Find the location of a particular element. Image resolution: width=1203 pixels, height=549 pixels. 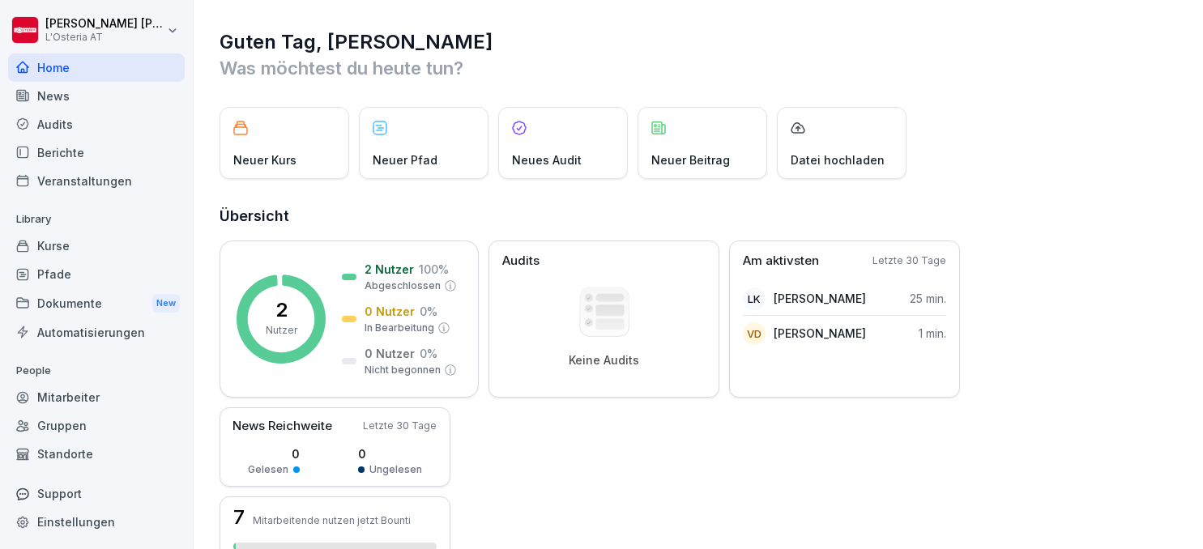

p: Nicht begonnen is located at coordinates (403, 370).